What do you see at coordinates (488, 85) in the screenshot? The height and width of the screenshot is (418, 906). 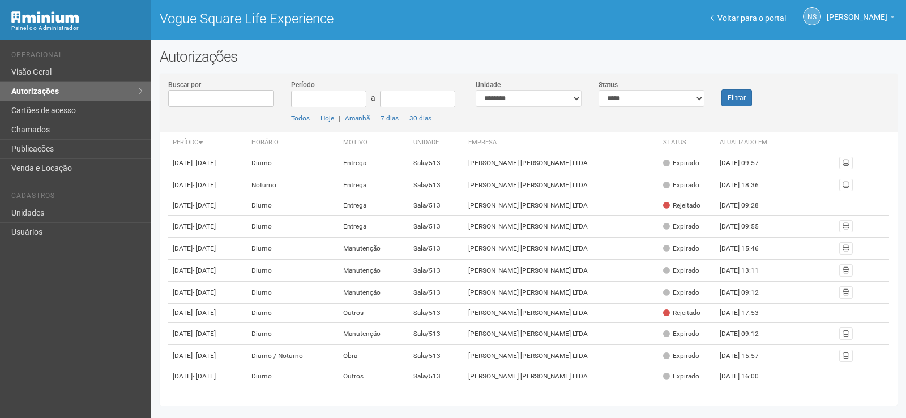 I see `label: Unidade` at bounding box center [488, 85].